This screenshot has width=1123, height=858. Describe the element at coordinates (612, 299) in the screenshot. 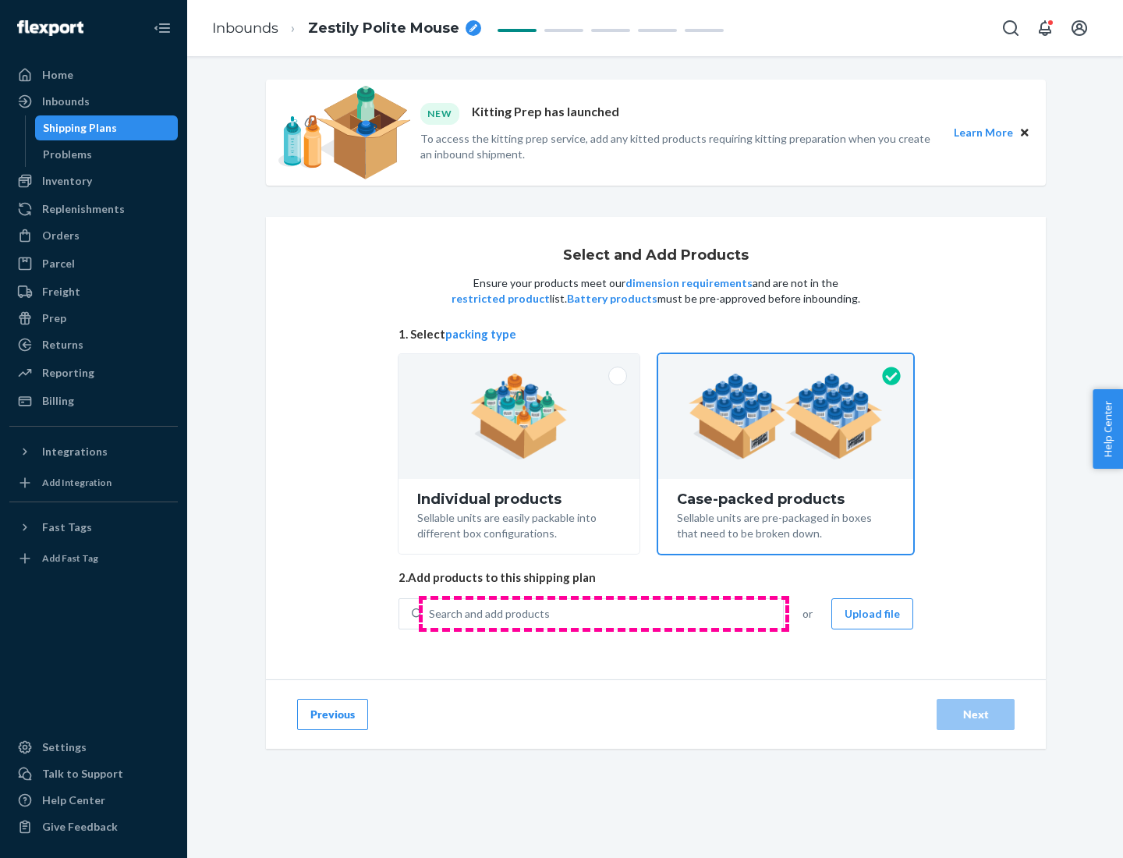

I see `button: Battery products` at that location.